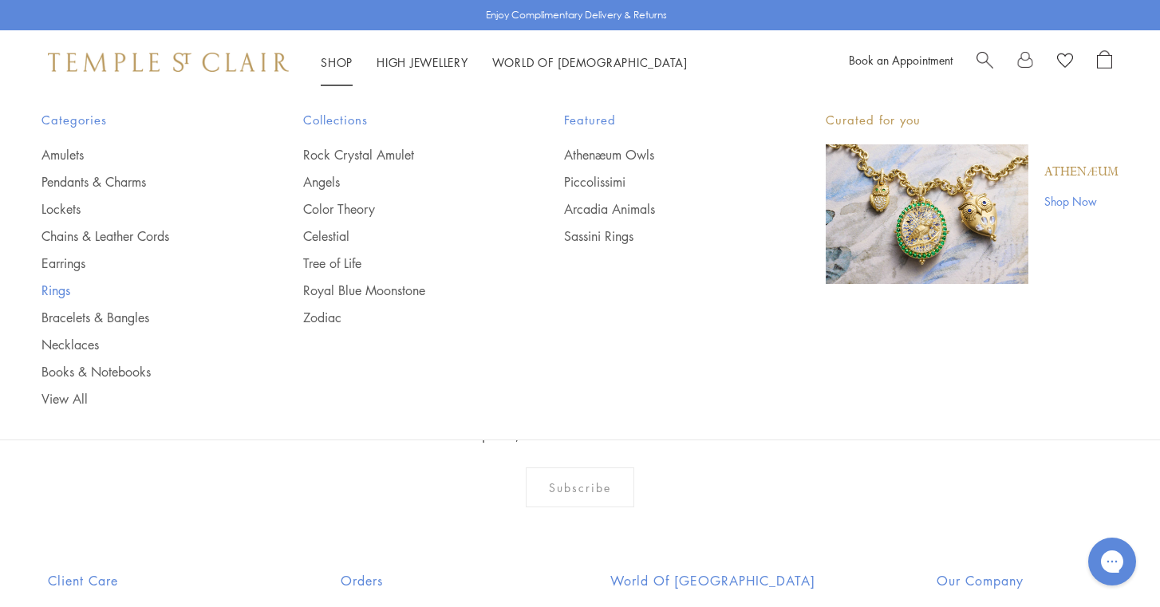 Image resolution: width=1160 pixels, height=607 pixels. What do you see at coordinates (140, 120) in the screenshot?
I see `span: Categories` at bounding box center [140, 120].